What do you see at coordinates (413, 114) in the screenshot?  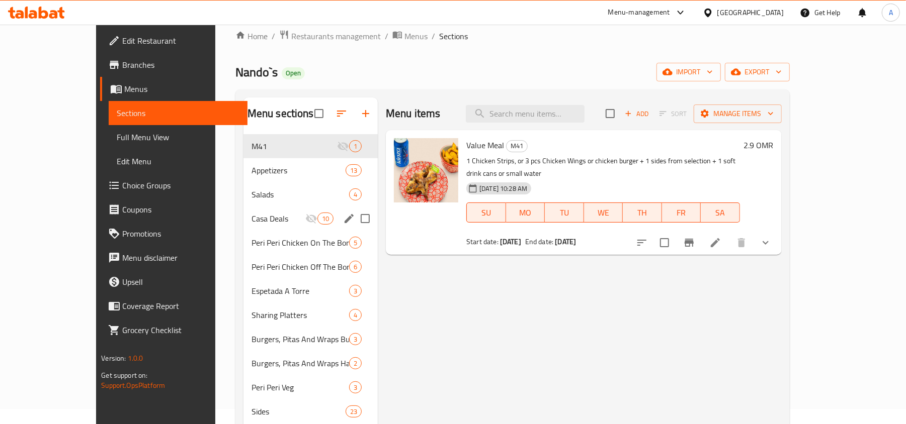 I see `h2: Menu items` at bounding box center [413, 114].